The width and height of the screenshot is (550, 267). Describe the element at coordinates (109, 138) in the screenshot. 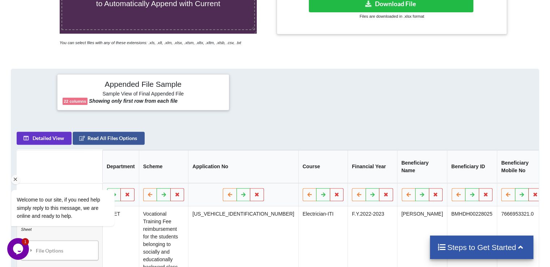

I see `button: Read All Files Options` at that location.